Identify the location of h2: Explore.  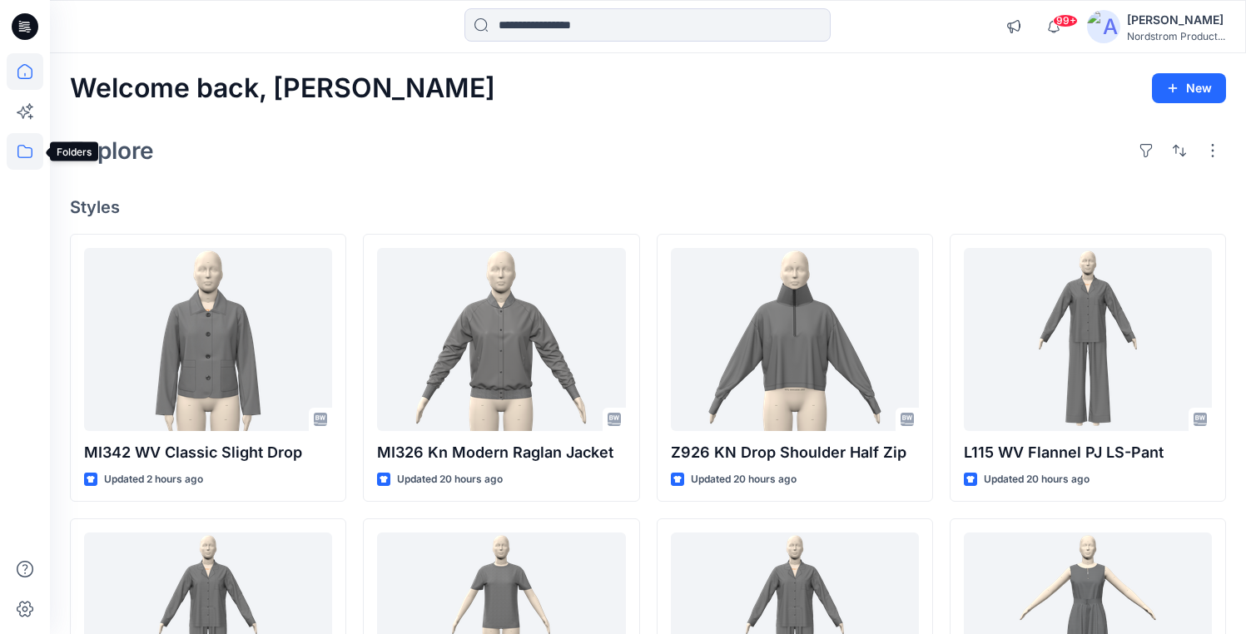
(112, 151).